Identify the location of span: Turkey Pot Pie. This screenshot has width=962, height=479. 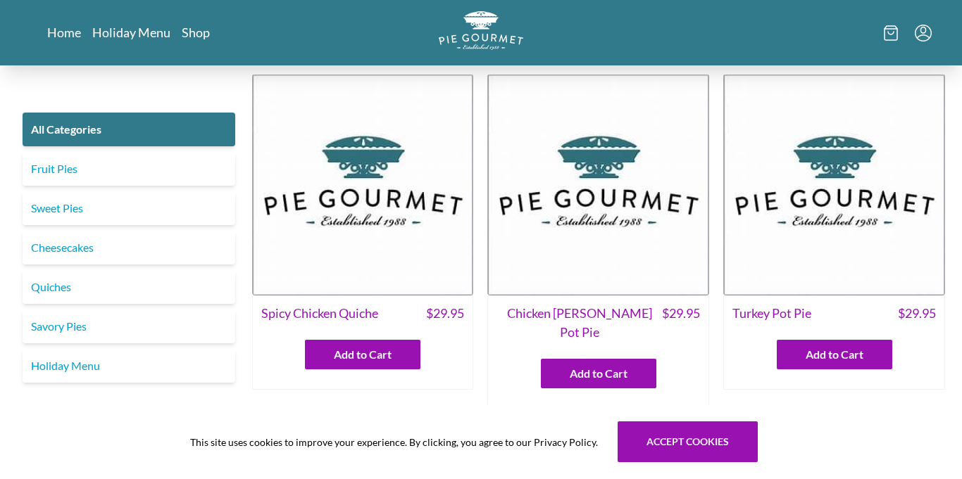
(772, 313).